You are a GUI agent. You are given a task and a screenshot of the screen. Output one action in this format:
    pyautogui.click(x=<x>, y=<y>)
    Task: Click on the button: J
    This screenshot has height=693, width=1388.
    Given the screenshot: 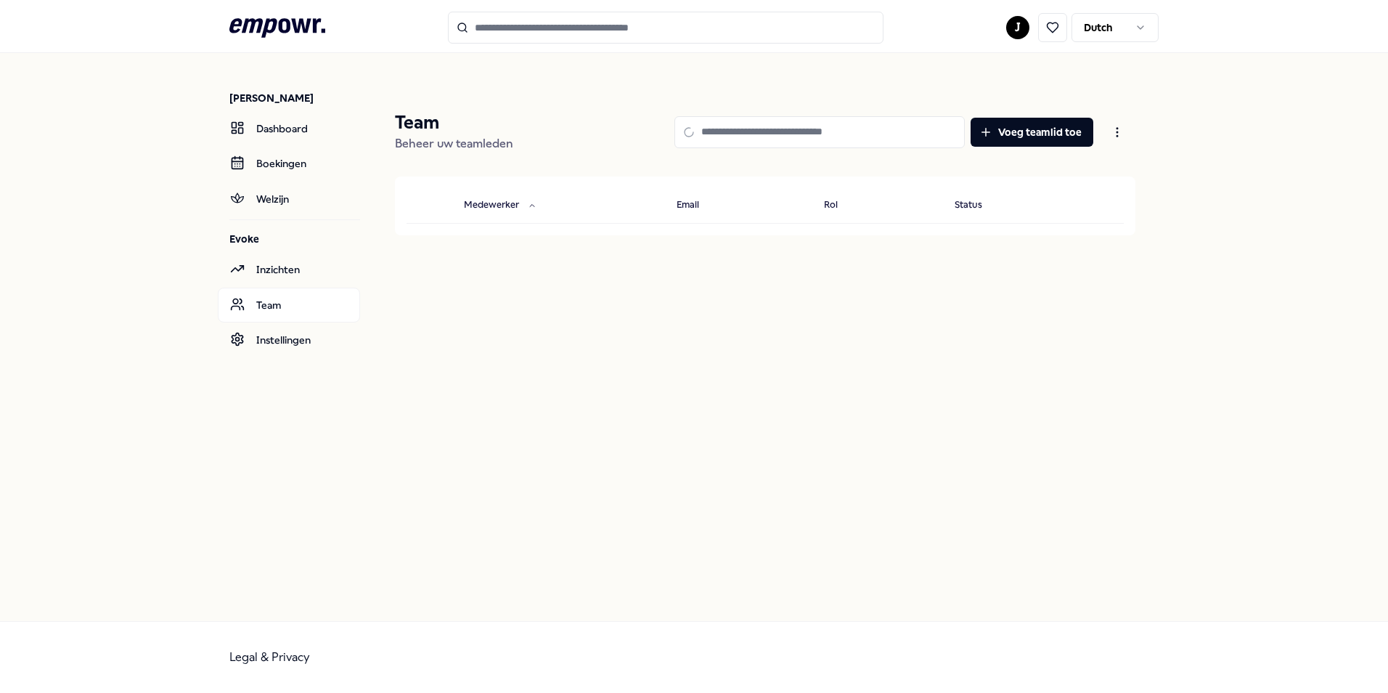 What is the action you would take?
    pyautogui.click(x=1018, y=28)
    